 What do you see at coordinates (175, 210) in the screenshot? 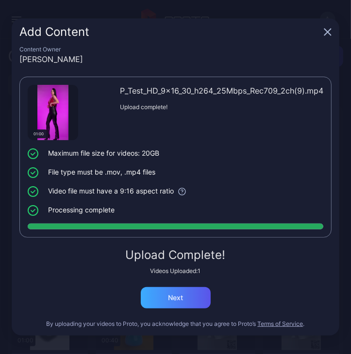
I see `li: Processing complete` at bounding box center [175, 210].